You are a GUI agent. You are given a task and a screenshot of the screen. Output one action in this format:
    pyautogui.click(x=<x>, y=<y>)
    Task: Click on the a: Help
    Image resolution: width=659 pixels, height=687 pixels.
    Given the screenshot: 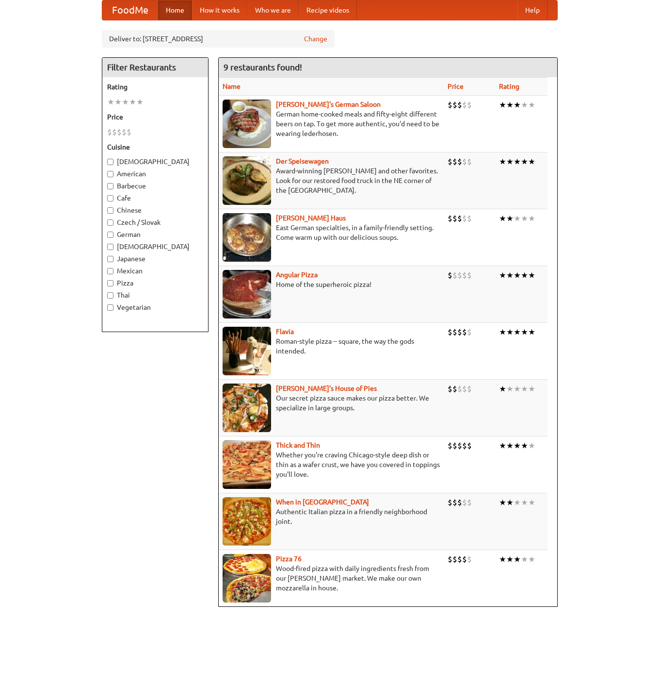 What is the action you would take?
    pyautogui.click(x=533, y=10)
    